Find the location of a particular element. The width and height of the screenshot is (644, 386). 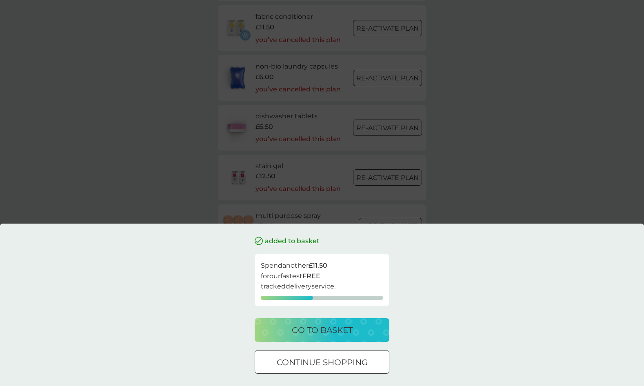

p: continue shopping is located at coordinates (322, 363).